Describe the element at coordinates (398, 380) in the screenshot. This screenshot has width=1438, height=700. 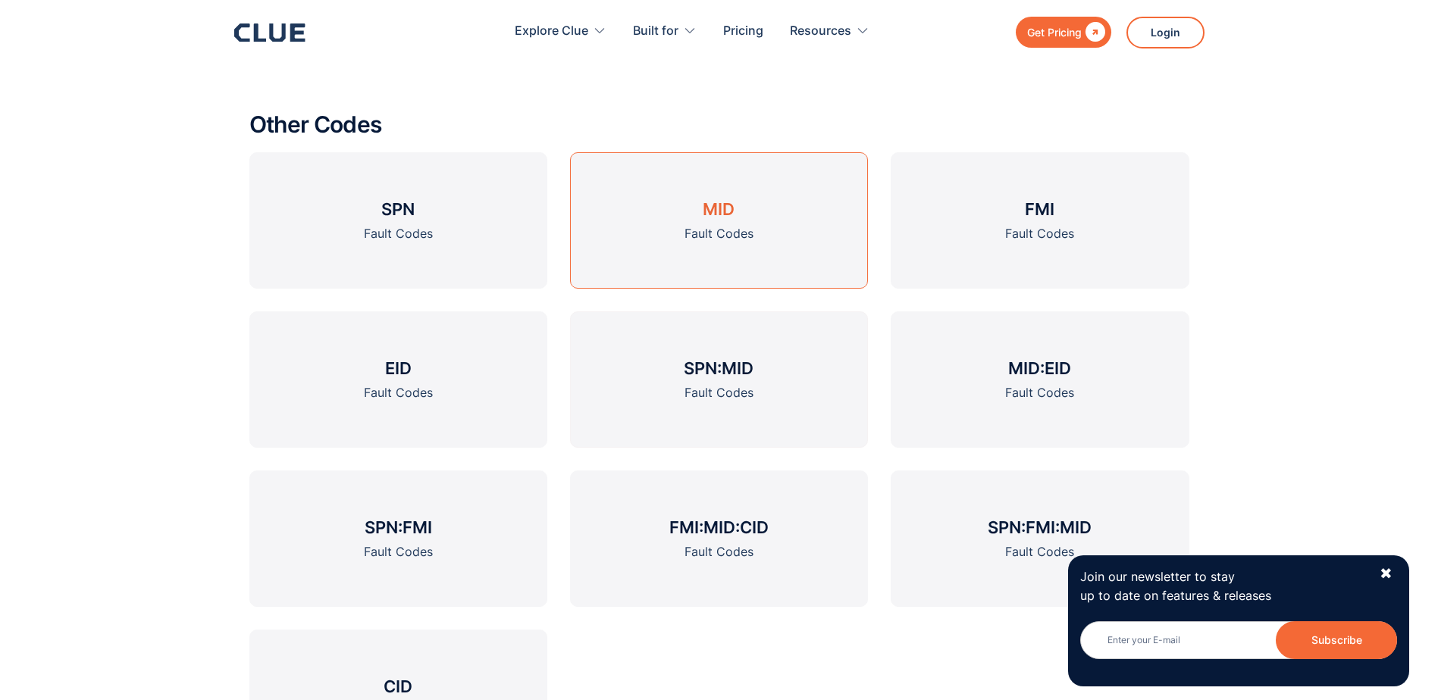
I see `a: EIDFault Codes` at that location.